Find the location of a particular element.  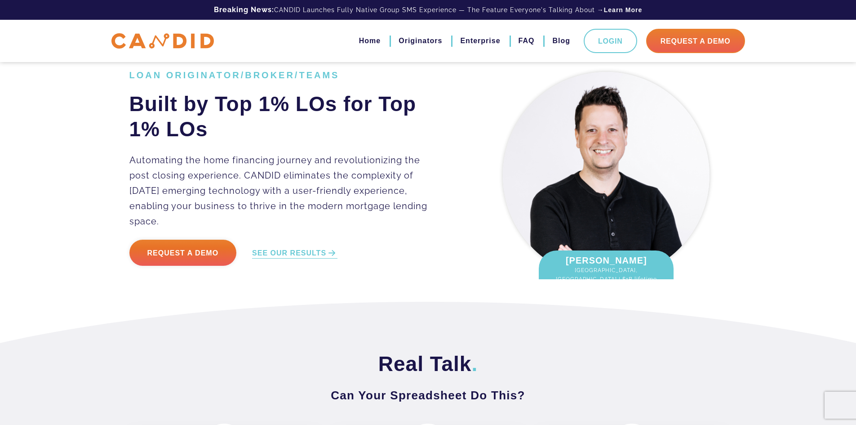

h2: Real Talk is located at coordinates (428, 364).